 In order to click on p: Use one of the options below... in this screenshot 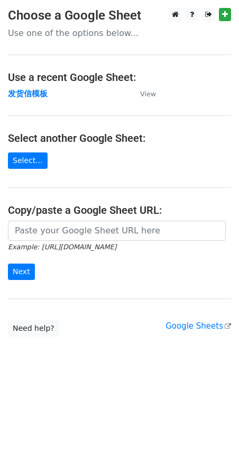, I will do `click(120, 33)`.